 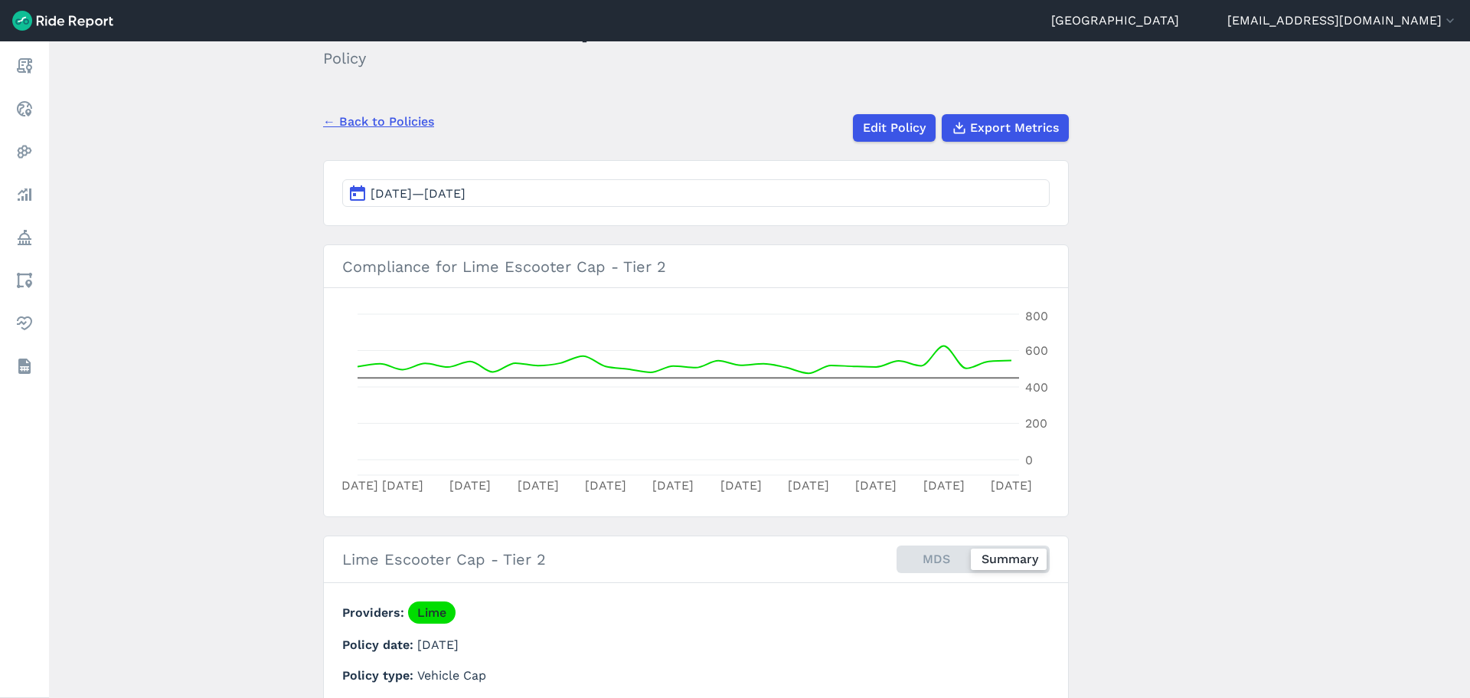 I want to click on a: Analyze, so click(x=25, y=195).